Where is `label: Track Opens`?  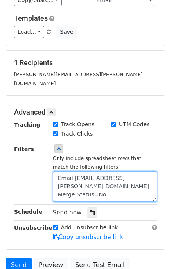
label: Track Opens is located at coordinates (78, 124).